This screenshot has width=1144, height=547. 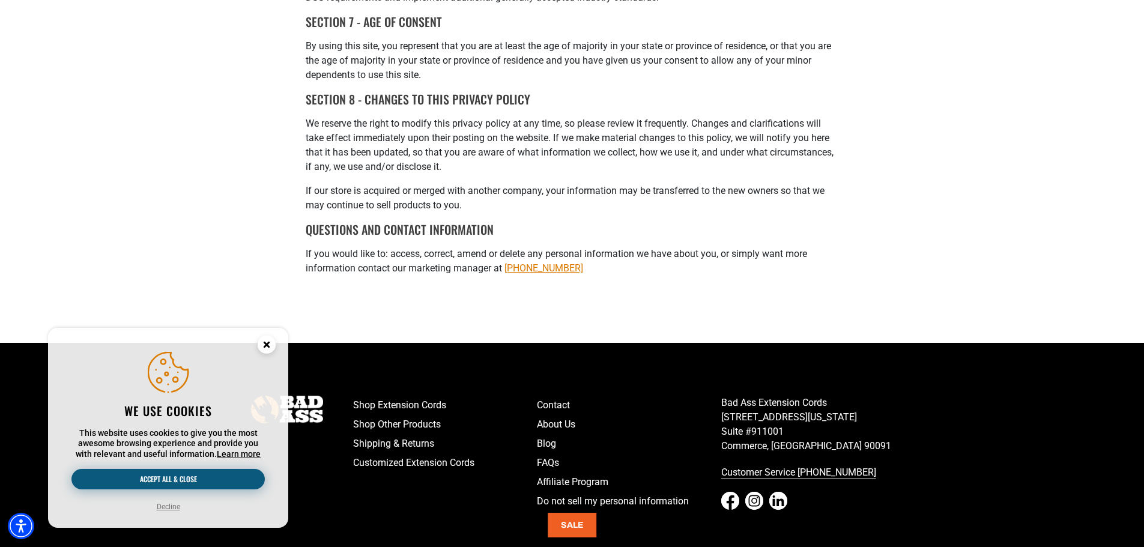 I want to click on button: Close this option, so click(x=267, y=346).